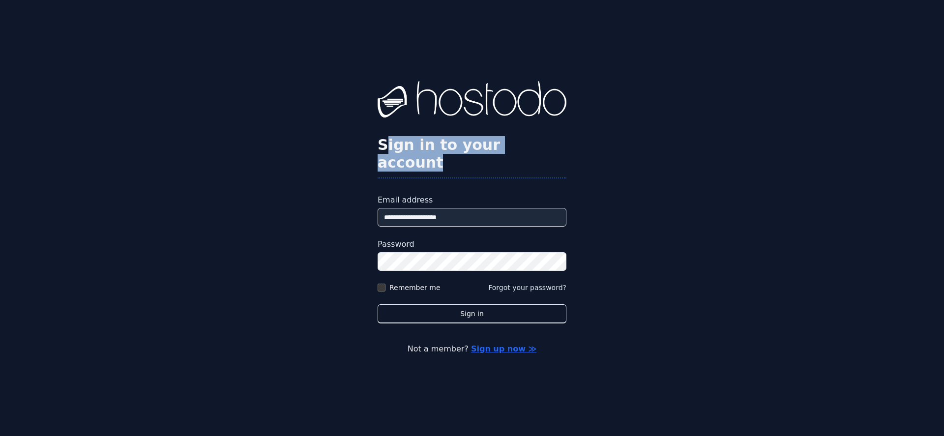 Image resolution: width=944 pixels, height=436 pixels. What do you see at coordinates (472, 314) in the screenshot?
I see `button: Sign in` at bounding box center [472, 314].